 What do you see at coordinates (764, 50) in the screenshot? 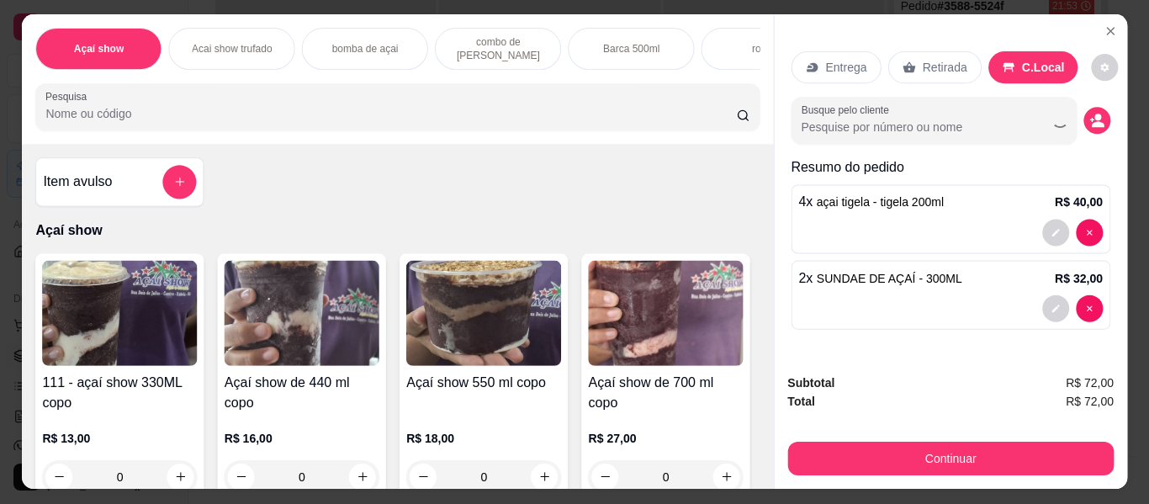
I see `p: roleta` at bounding box center [764, 50].